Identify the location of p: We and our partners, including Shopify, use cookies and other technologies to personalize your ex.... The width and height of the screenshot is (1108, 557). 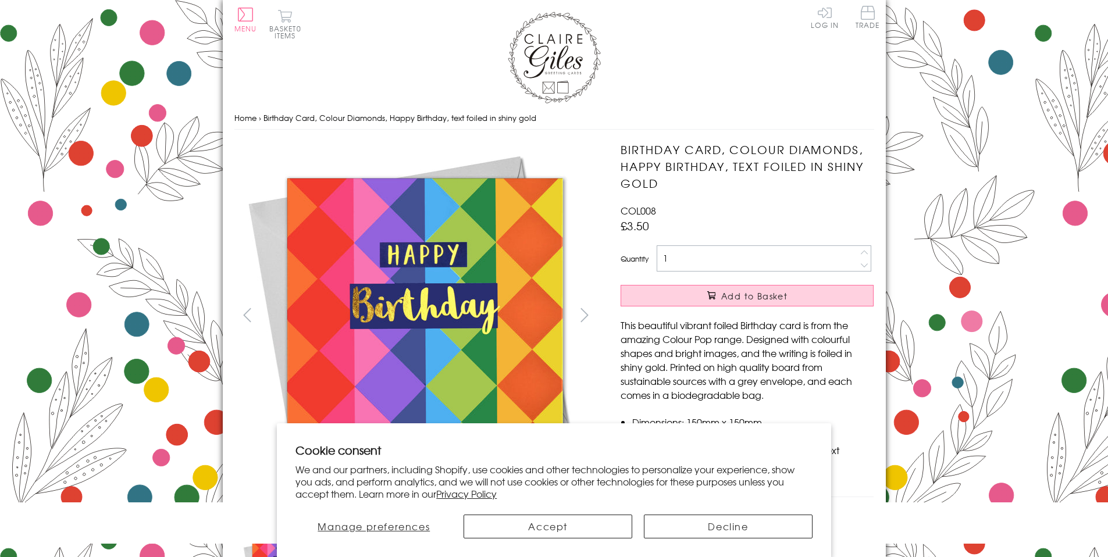
(554, 482).